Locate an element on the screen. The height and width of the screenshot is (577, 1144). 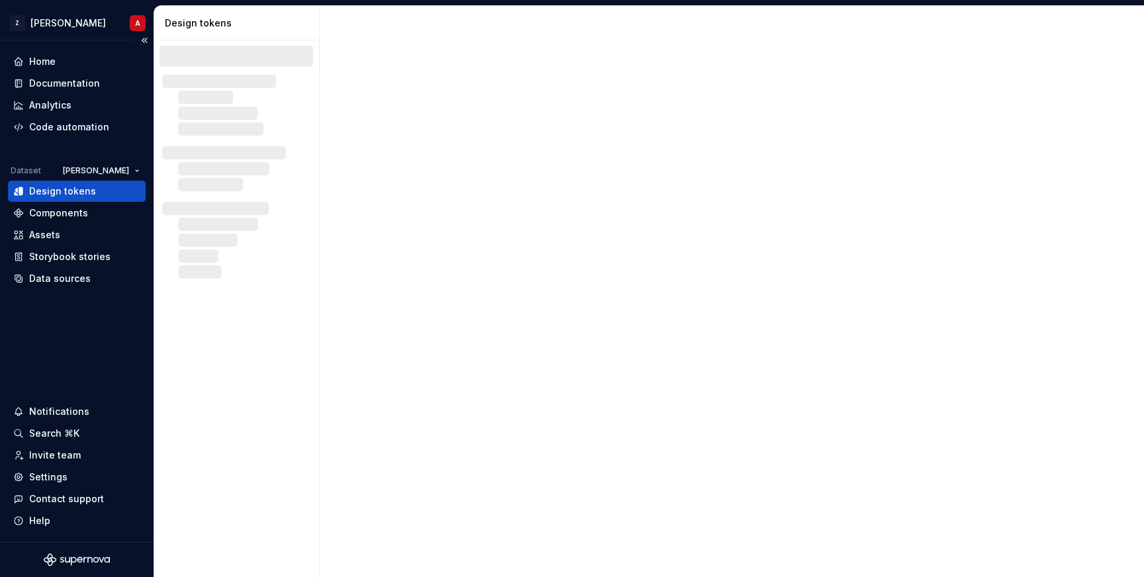
div: Documentation is located at coordinates (64, 83).